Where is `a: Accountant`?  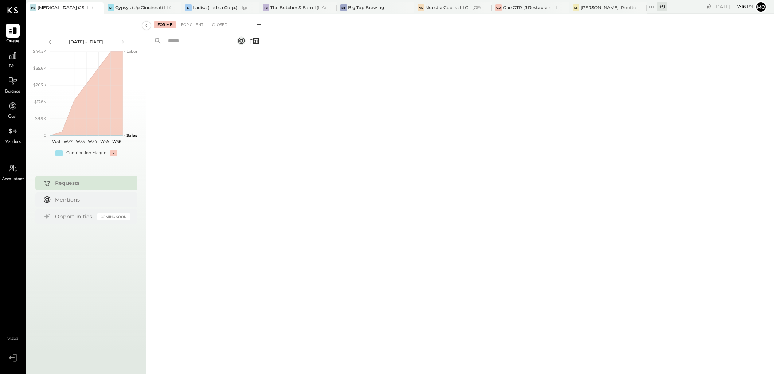
a: Accountant is located at coordinates (13, 172).